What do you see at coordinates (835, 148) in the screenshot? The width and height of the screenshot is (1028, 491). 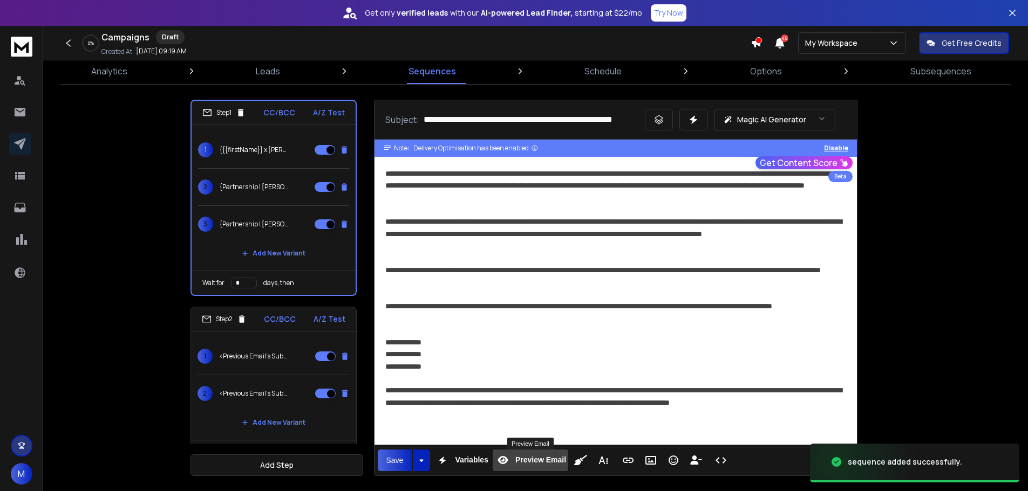 I see `button: Disable` at bounding box center [835, 148].